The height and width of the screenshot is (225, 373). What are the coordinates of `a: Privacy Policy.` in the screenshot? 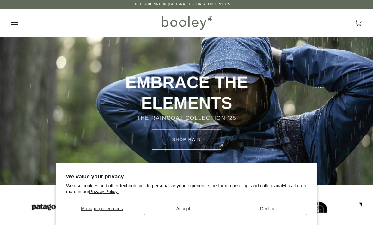 It's located at (104, 192).